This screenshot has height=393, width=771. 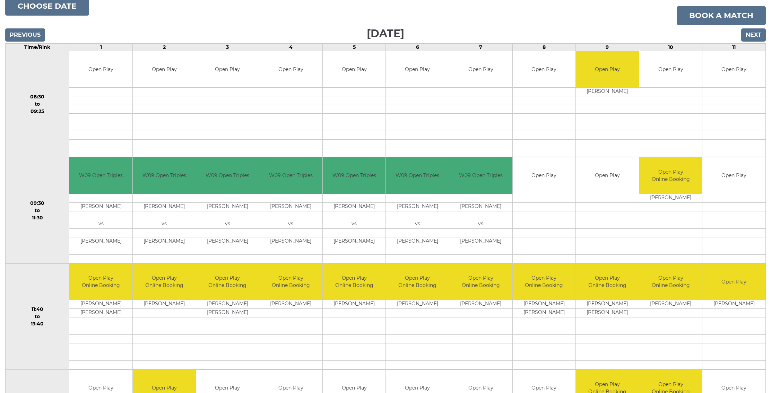 I want to click on td: 9, so click(x=608, y=47).